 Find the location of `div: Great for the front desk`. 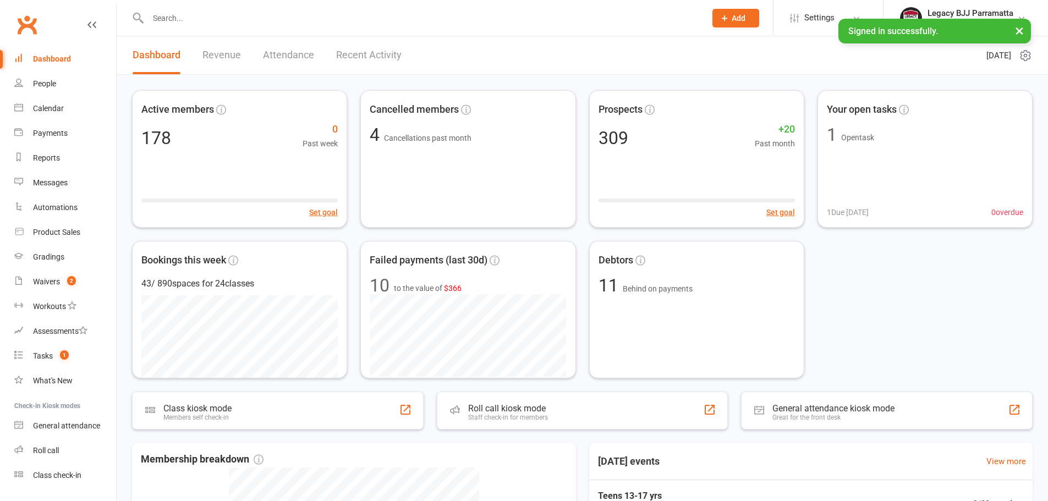

div: Great for the front desk is located at coordinates (833, 417).